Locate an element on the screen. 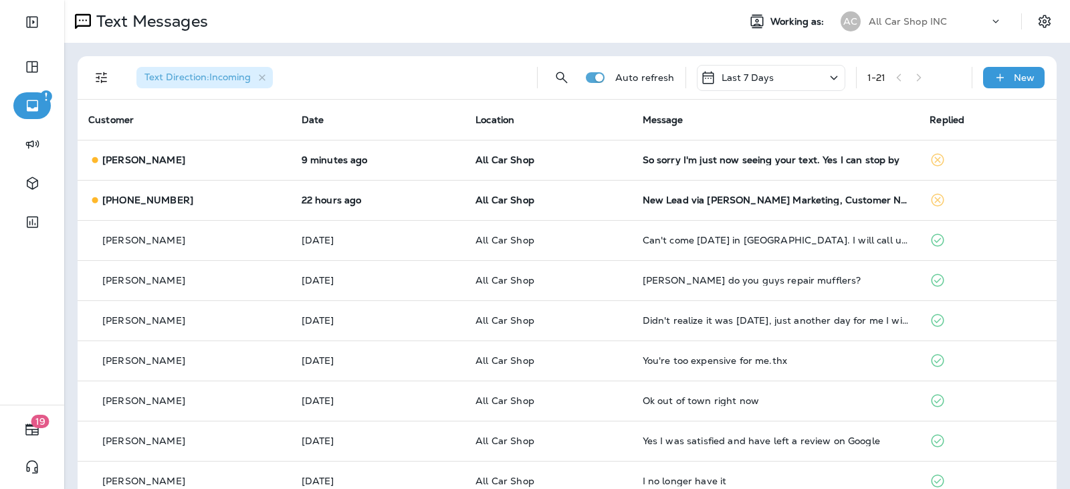  p: Aug 26, 2025 07:03 PM is located at coordinates (378, 280).